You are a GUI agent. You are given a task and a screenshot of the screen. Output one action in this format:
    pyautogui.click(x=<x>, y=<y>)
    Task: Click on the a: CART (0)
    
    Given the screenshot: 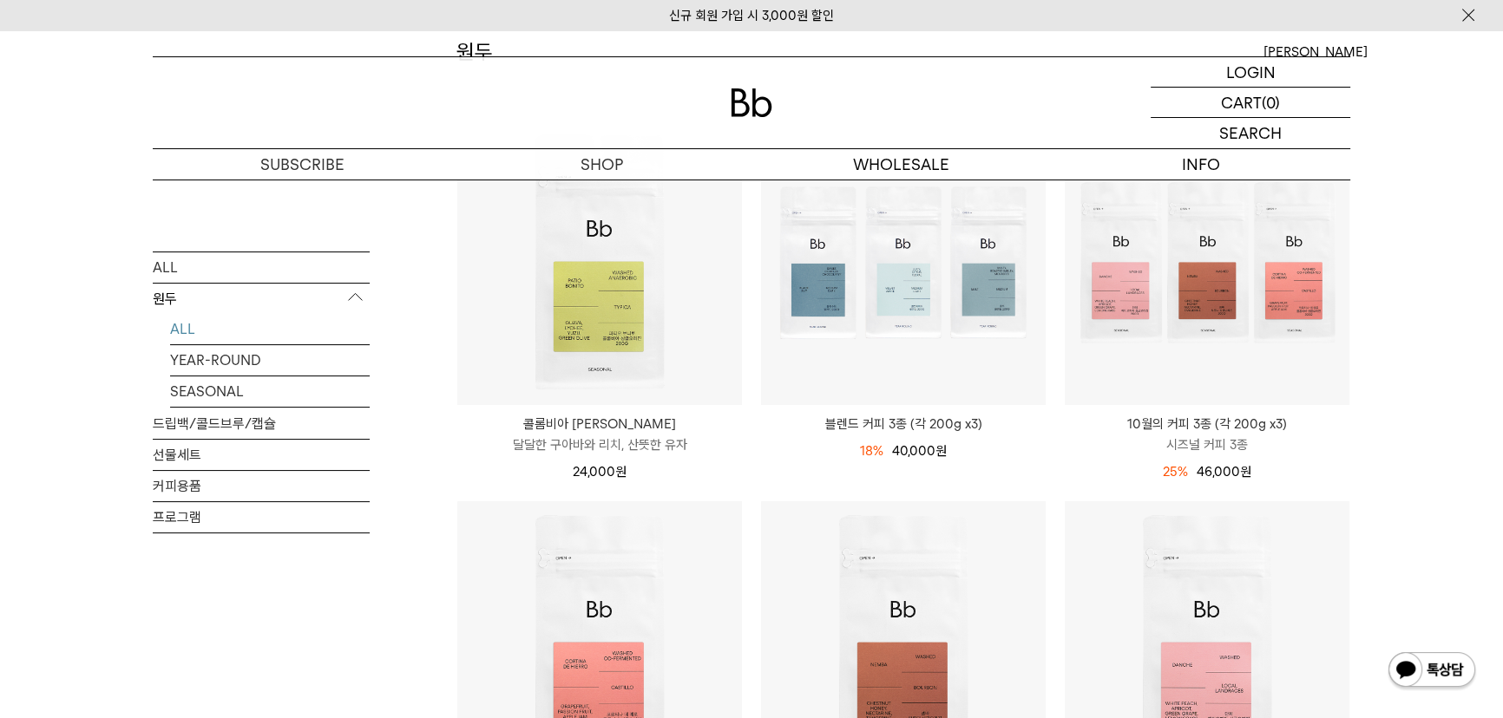 What is the action you would take?
    pyautogui.click(x=1250, y=102)
    